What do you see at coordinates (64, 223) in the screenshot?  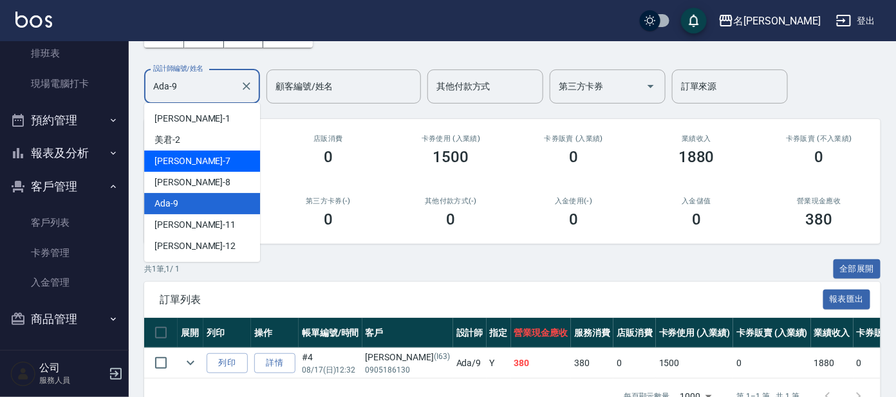 I see `a: 客戶列表` at bounding box center [64, 223].